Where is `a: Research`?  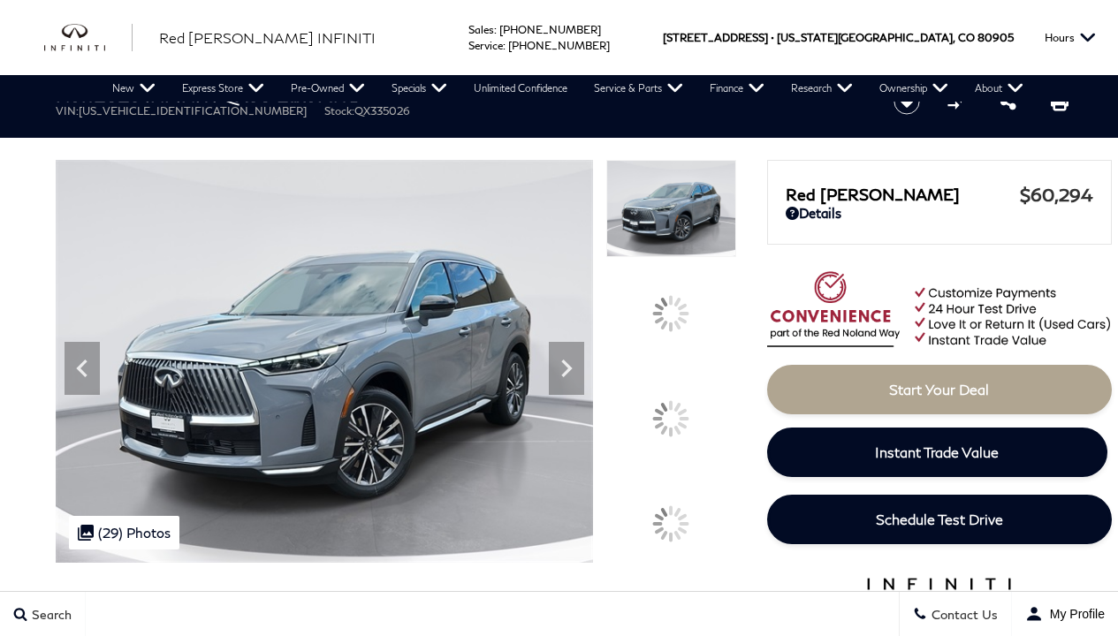 a: Research is located at coordinates (822, 88).